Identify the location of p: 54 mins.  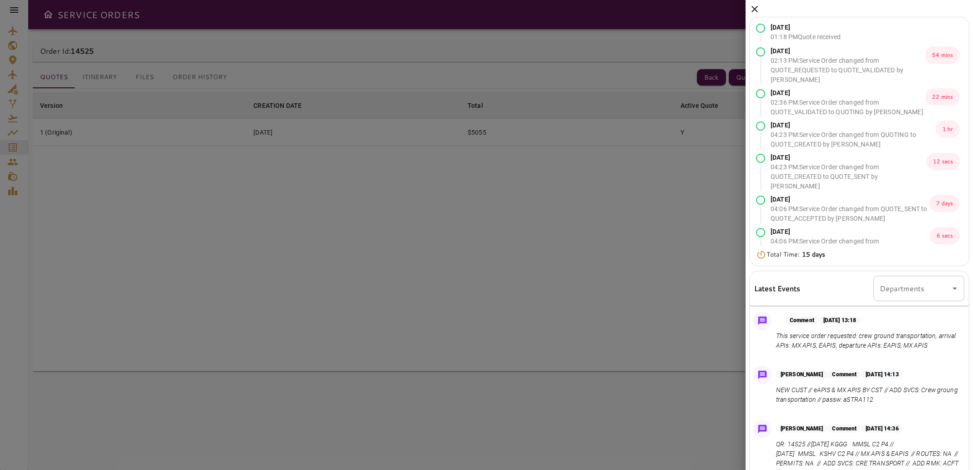
(942, 55).